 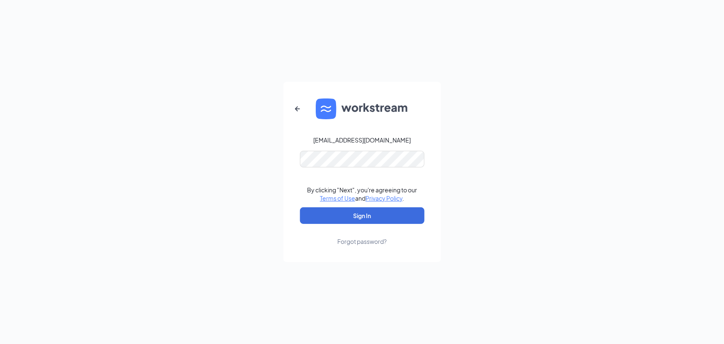 I want to click on button: ArrowLeftNew, so click(x=298, y=109).